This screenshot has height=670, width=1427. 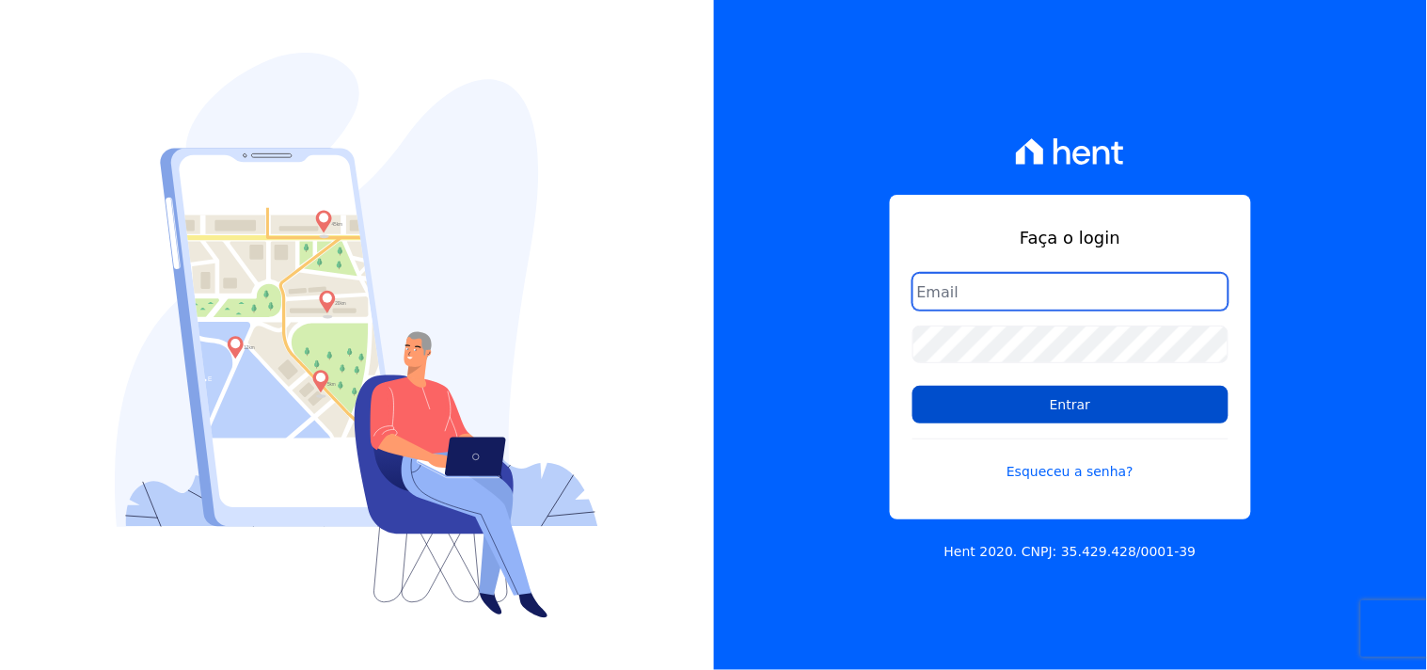 What do you see at coordinates (1070, 292) in the screenshot?
I see `input: Email` at bounding box center [1070, 292].